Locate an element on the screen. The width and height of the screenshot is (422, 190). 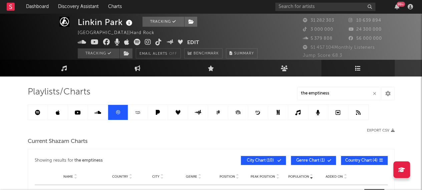
em: Off is located at coordinates (173, 54).